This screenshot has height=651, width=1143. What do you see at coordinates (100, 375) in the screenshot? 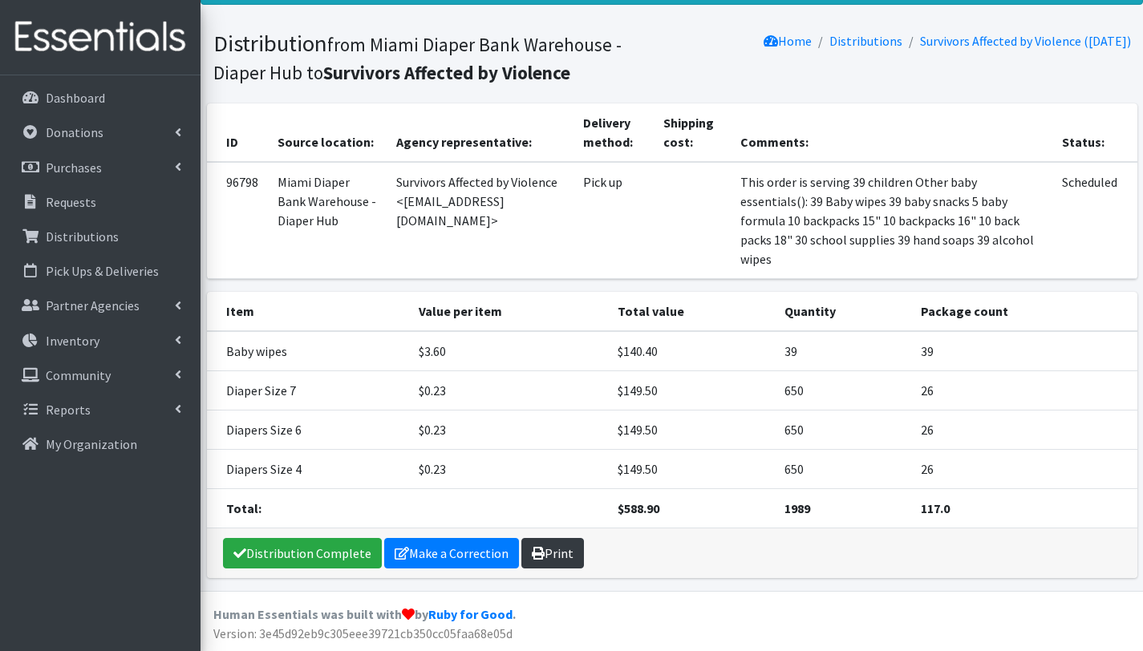
I see `a: Community` at bounding box center [100, 375].